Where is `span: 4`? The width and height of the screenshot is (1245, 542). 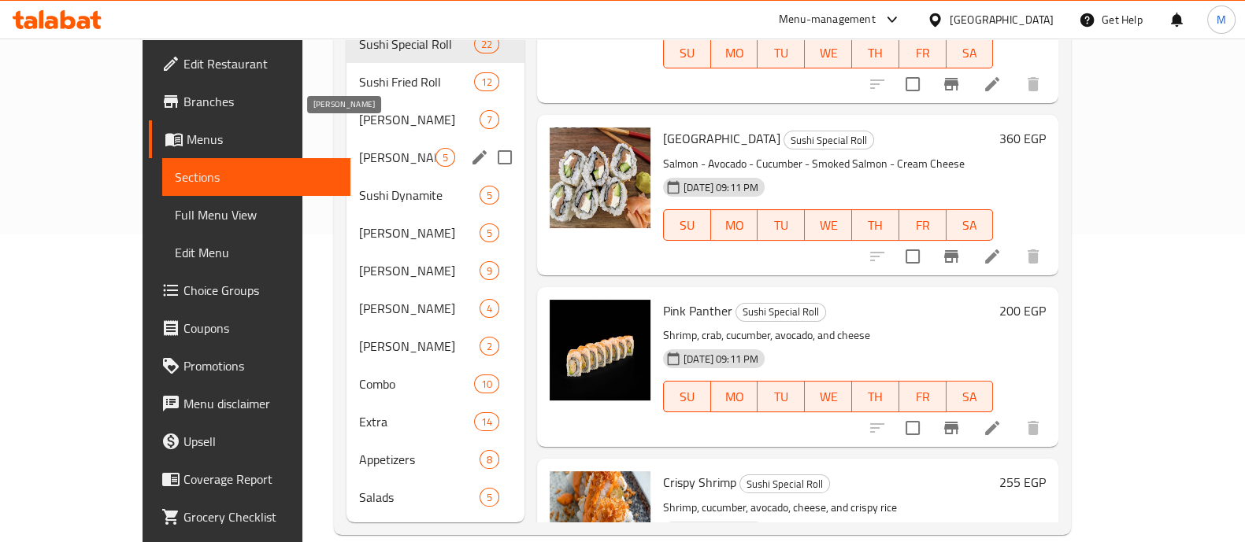
span: 4 is located at coordinates (489, 309).